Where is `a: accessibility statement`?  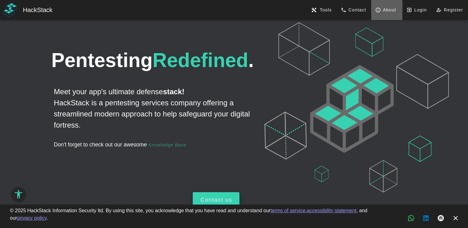 a: accessibility statement is located at coordinates (331, 211).